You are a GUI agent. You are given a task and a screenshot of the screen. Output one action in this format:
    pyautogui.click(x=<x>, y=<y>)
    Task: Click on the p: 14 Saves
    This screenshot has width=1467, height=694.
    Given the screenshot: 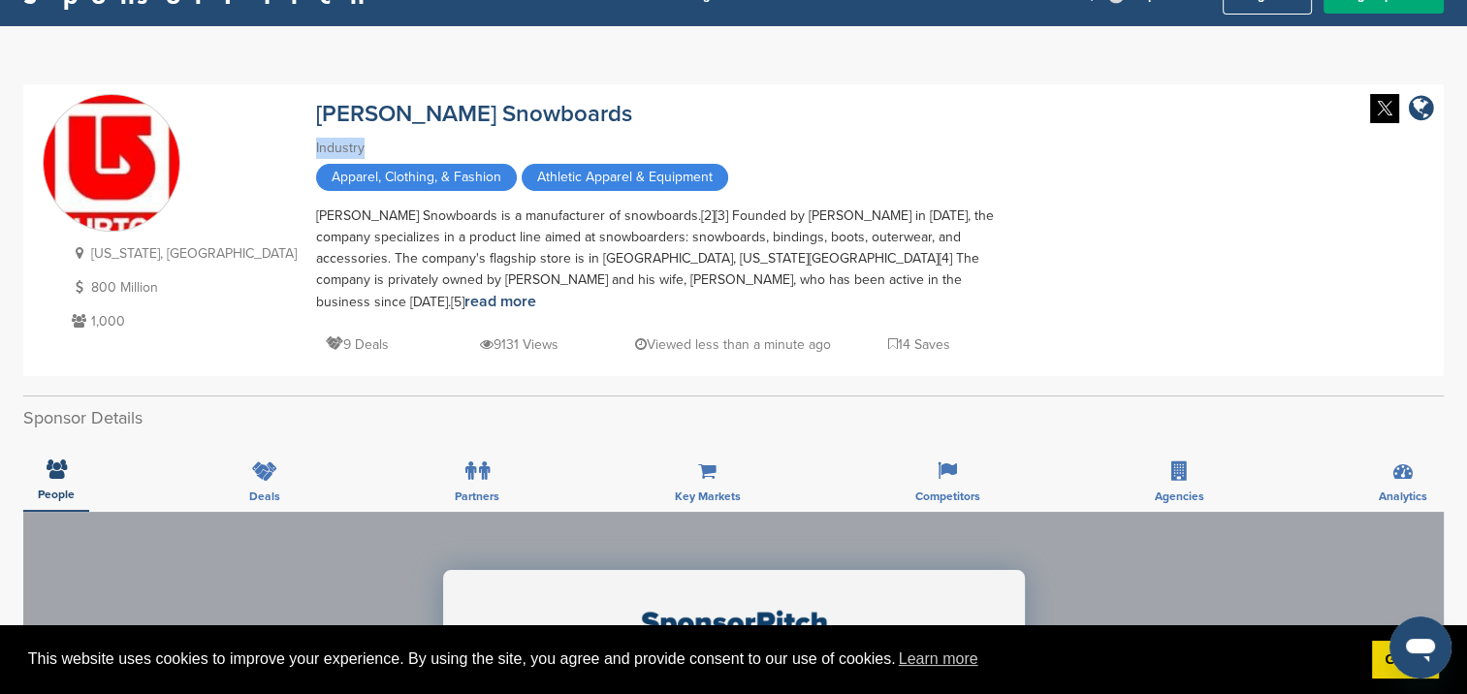 What is the action you would take?
    pyautogui.click(x=919, y=344)
    